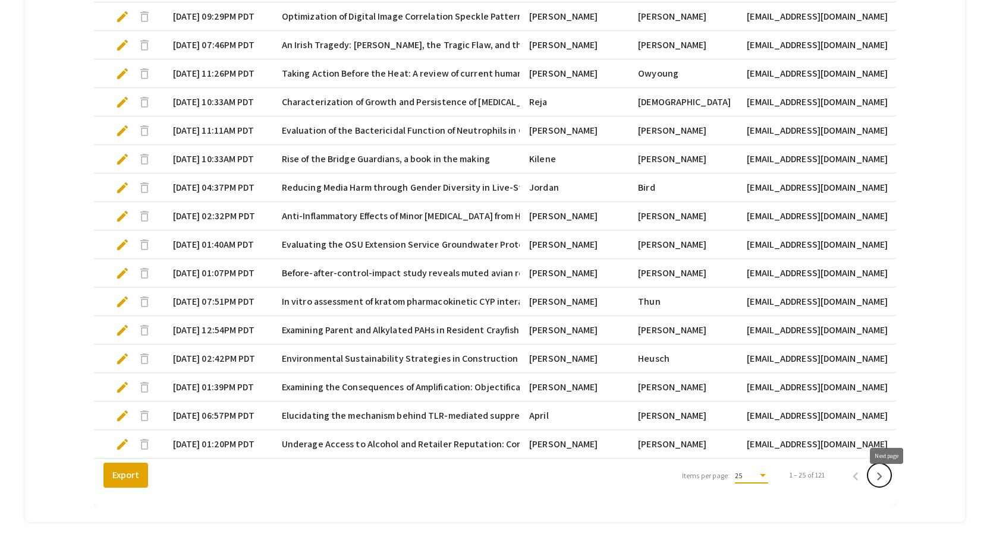 The width and height of the screenshot is (990, 534). What do you see at coordinates (468, 273) in the screenshot?
I see `span: Before-after-control-impact study reveals muted avian response to low-severity wildfire` at bounding box center [468, 273].